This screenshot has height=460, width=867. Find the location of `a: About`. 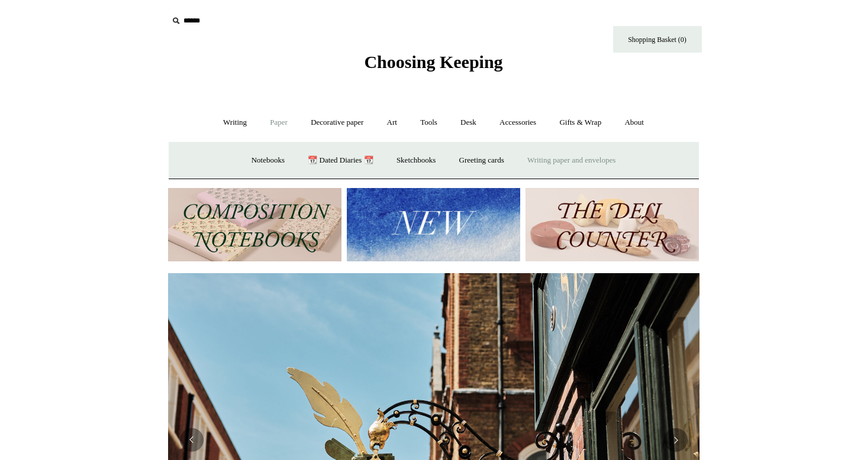

a: About is located at coordinates (634, 122).